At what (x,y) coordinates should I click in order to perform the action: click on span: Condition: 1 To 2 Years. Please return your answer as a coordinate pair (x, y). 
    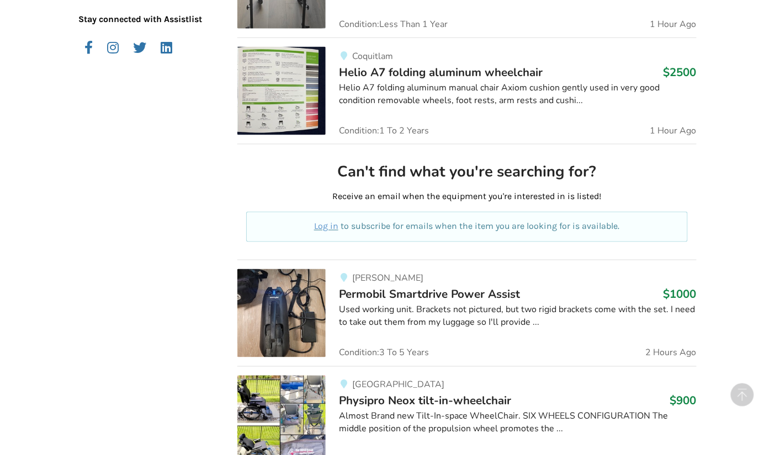
    Looking at the image, I should click on (383, 131).